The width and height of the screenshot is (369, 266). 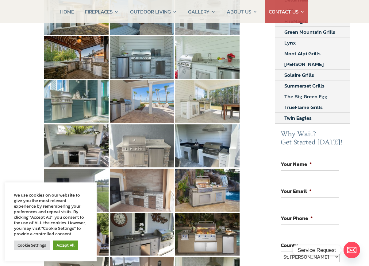 What do you see at coordinates (299, 75) in the screenshot?
I see `a: Solaire Grills` at bounding box center [299, 75].